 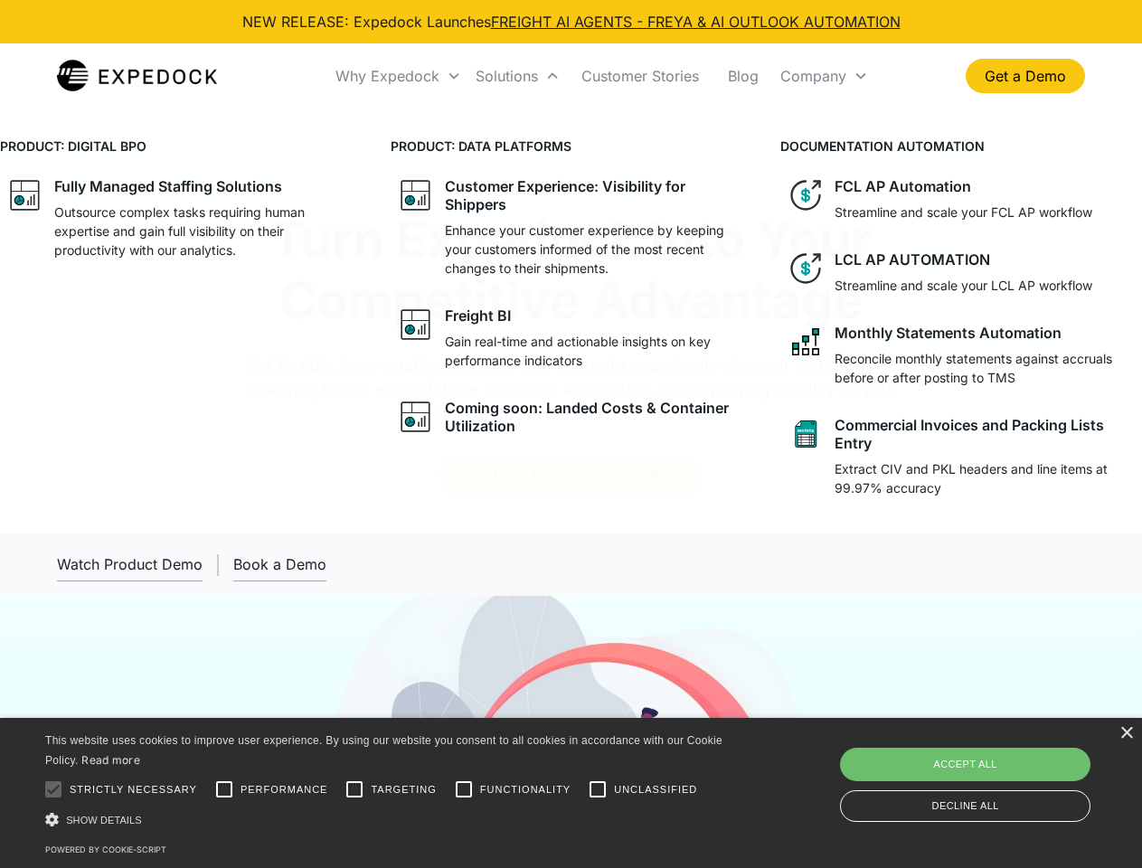 What do you see at coordinates (477, 316) in the screenshot?
I see `div: Freight BI` at bounding box center [477, 316].